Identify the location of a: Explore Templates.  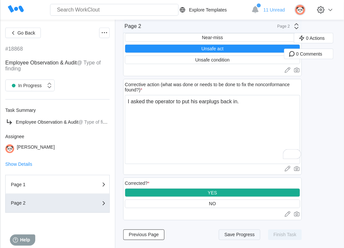
(213, 10).